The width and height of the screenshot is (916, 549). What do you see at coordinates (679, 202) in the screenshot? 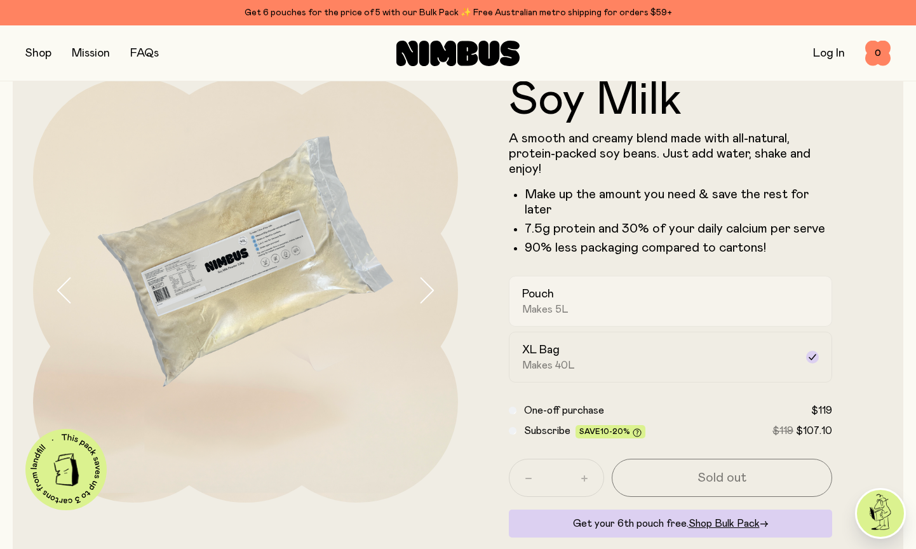
I see `li: Make up the amount you need & save the rest for later` at bounding box center [679, 202].